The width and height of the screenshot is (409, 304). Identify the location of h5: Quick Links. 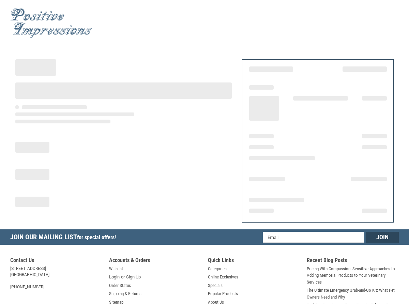
(254, 261).